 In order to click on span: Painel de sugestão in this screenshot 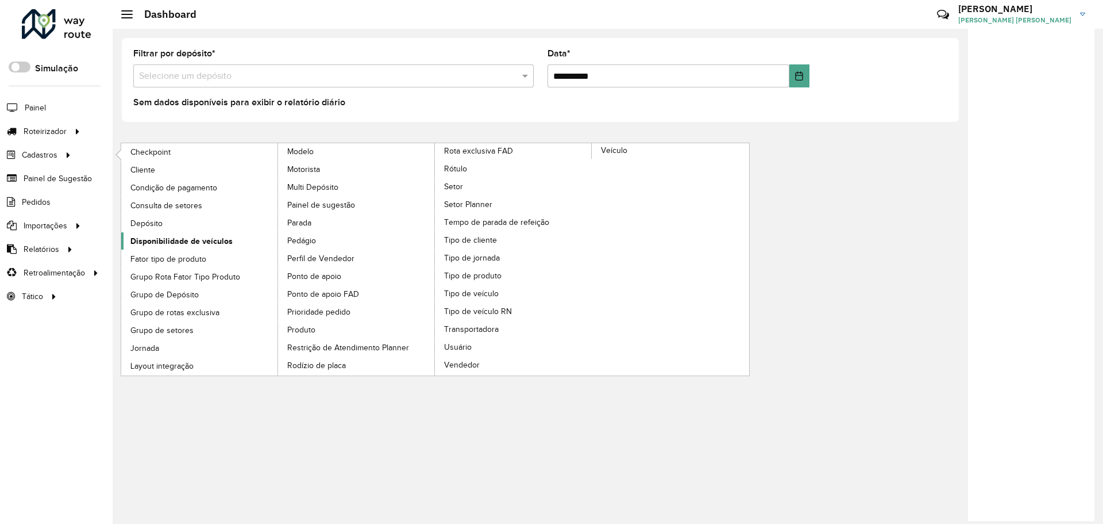, I will do `click(321, 205)`.